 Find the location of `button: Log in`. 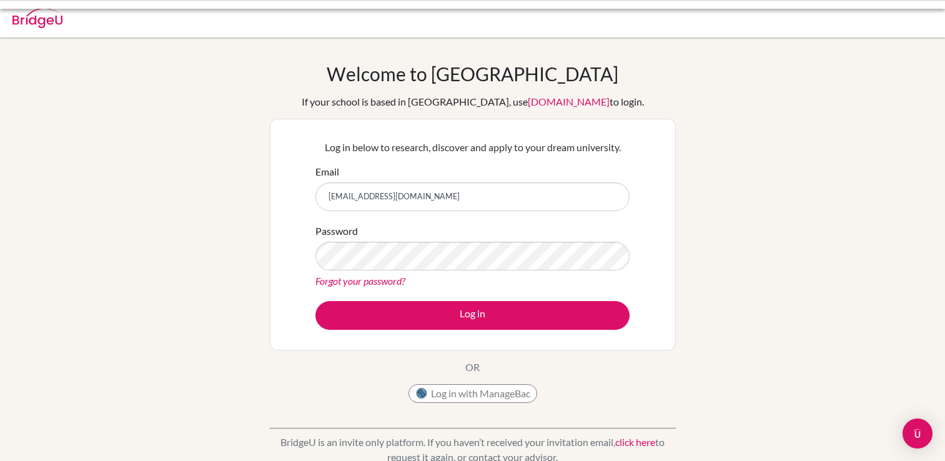

button: Log in is located at coordinates (472, 315).